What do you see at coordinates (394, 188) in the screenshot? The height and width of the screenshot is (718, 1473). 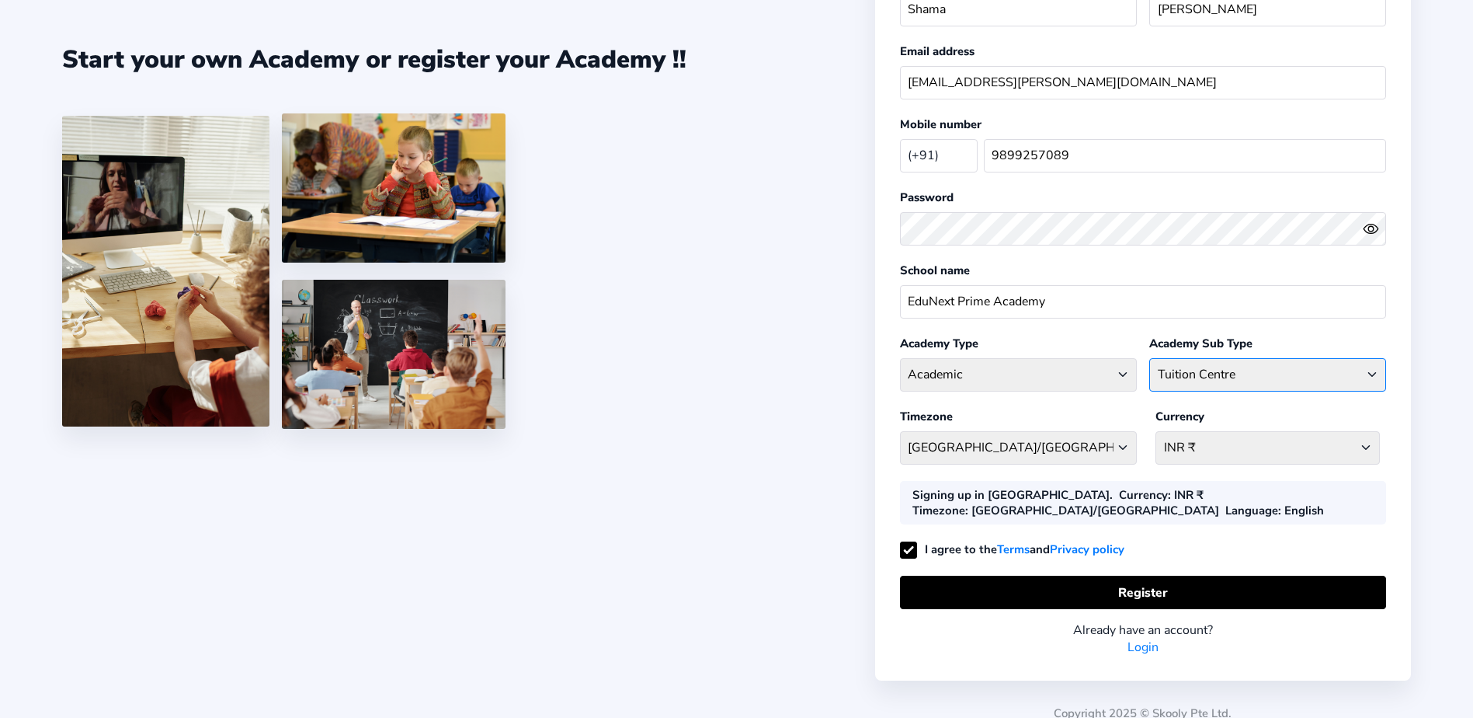 I see `img: 4.png` at bounding box center [394, 188].